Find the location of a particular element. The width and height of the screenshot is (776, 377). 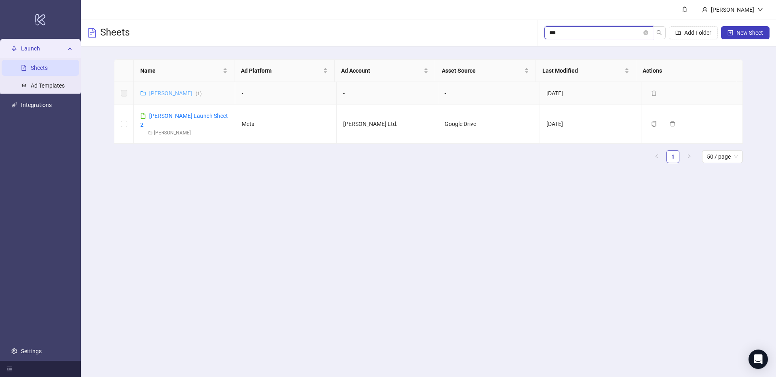

span: search is located at coordinates (659, 33).